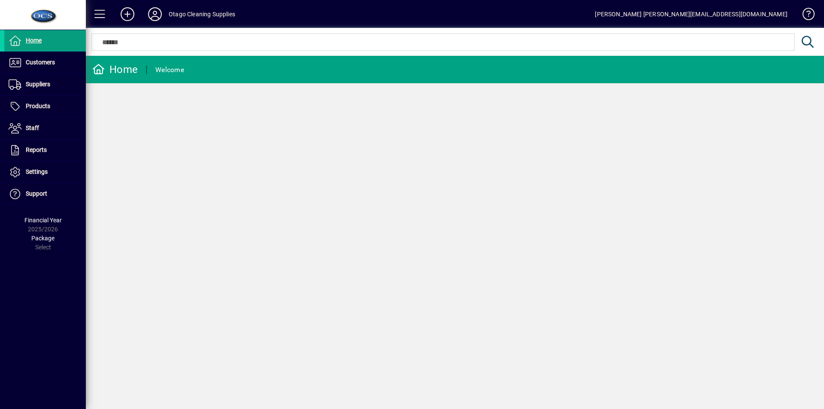  I want to click on button: Add, so click(128, 14).